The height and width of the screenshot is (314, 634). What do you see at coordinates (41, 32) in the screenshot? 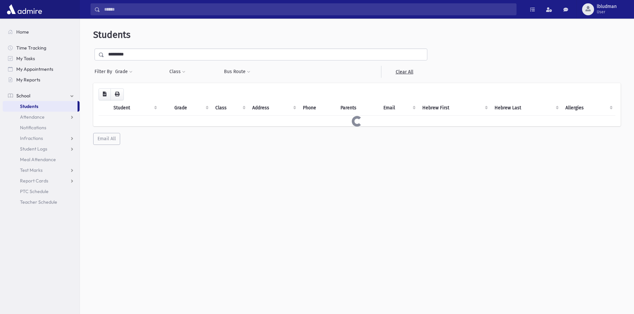
I see `a: Home` at bounding box center [41, 32].